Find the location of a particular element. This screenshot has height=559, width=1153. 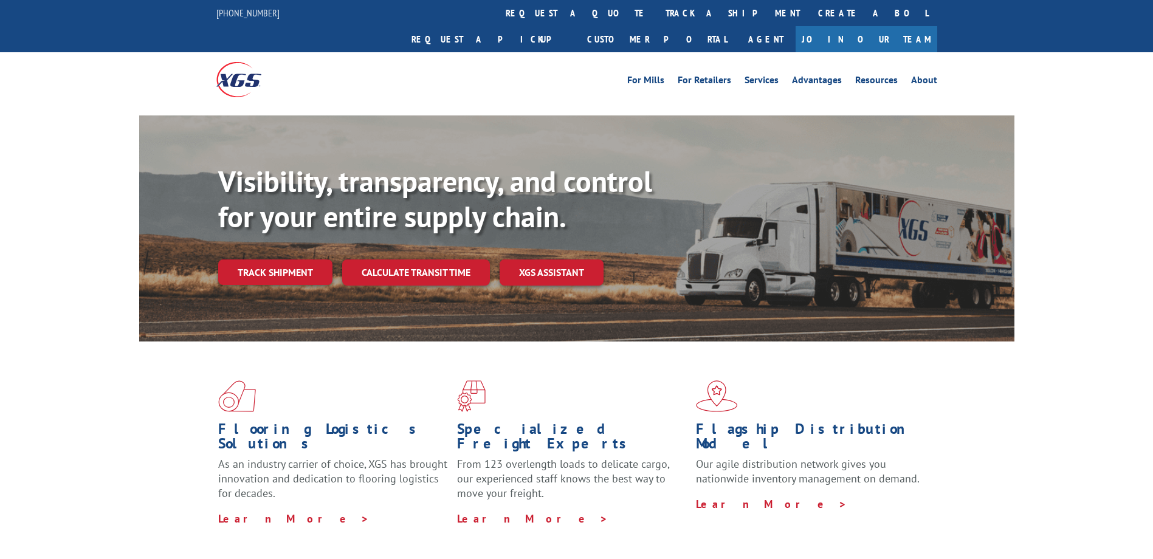

img: xgs-icon-flagship-distribution-model-red is located at coordinates (717, 396).